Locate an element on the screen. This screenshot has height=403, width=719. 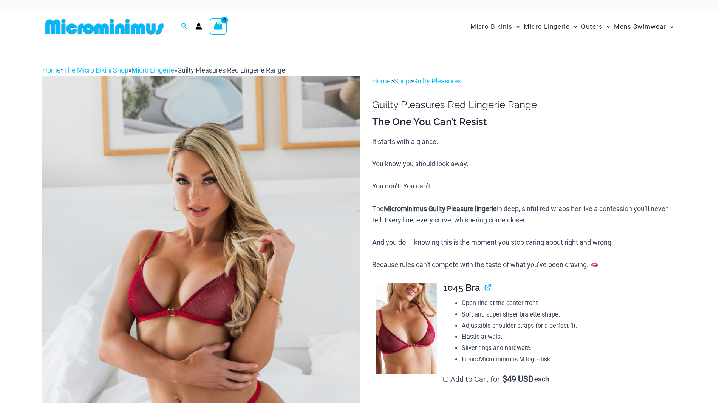
a: Mens SwimwearMenu ToggleMenu Toggle is located at coordinates (643, 26).